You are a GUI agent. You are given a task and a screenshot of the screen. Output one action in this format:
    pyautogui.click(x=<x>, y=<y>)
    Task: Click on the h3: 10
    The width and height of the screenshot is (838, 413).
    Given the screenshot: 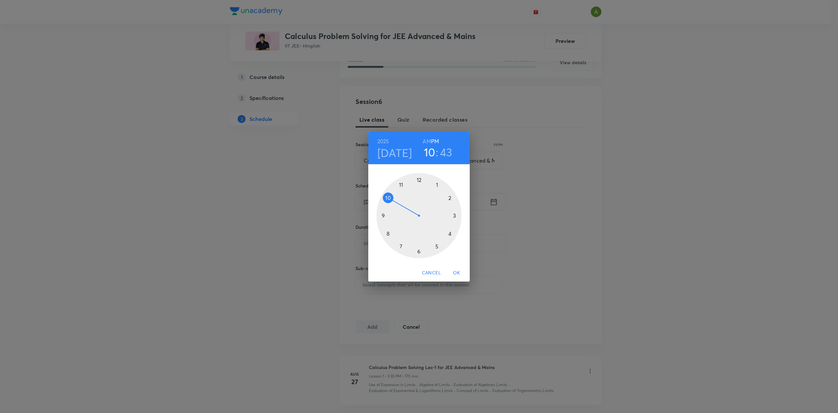 What is the action you would take?
    pyautogui.click(x=430, y=152)
    